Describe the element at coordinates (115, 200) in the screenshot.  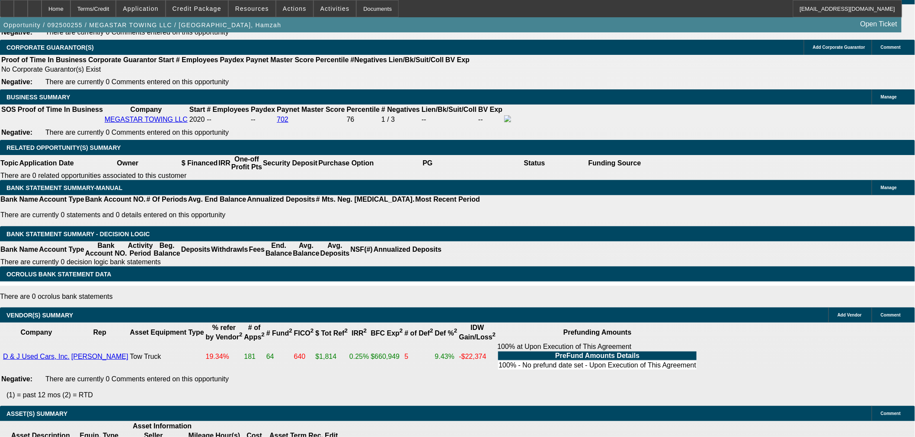
I see `th: Bank Account NO.` at that location.